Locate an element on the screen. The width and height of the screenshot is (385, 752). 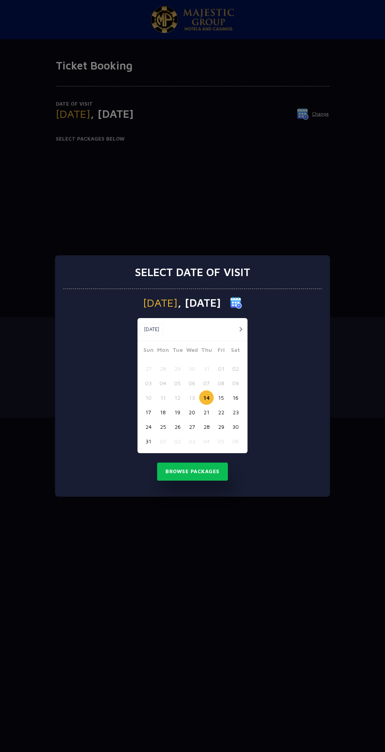
span: Wed is located at coordinates (192, 351).